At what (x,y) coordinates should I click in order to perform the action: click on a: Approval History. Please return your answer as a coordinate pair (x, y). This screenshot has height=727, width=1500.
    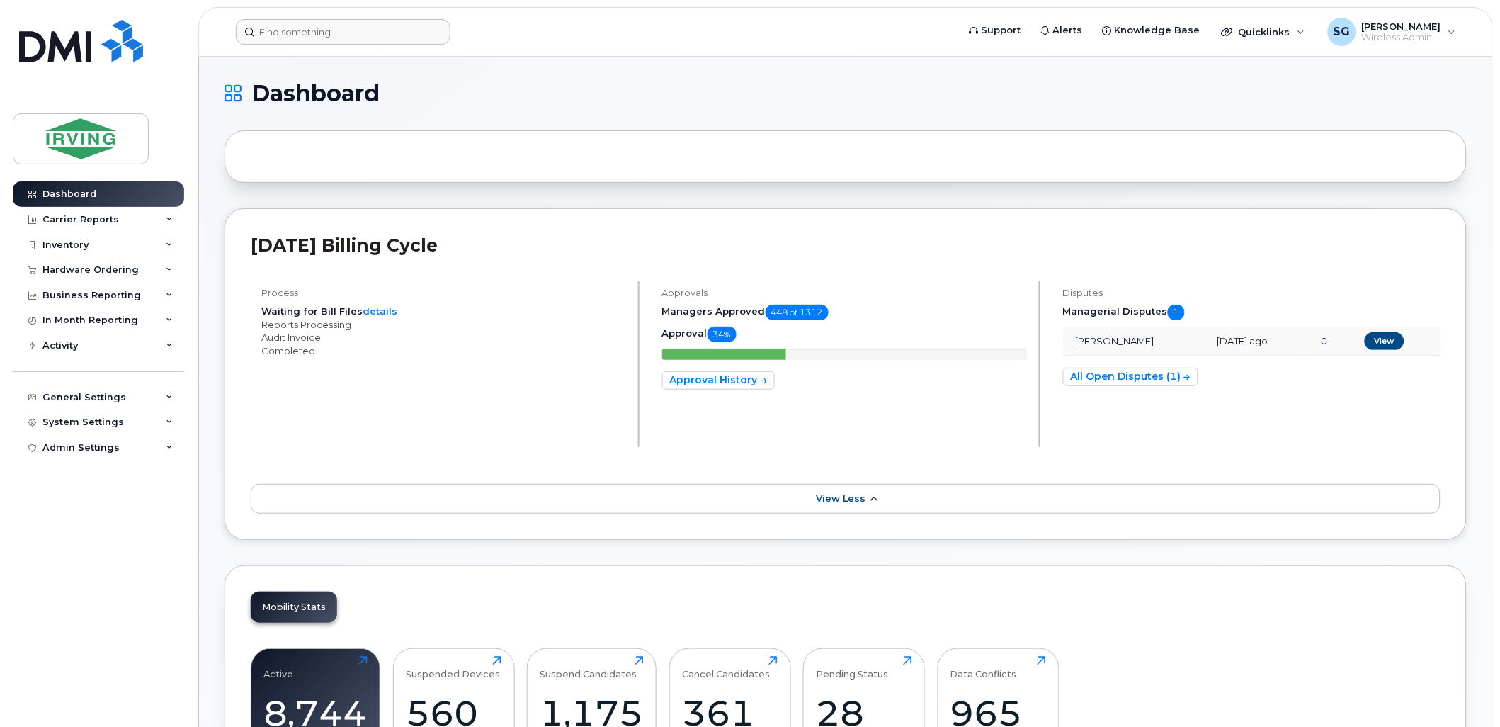
    Looking at the image, I should click on (718, 380).